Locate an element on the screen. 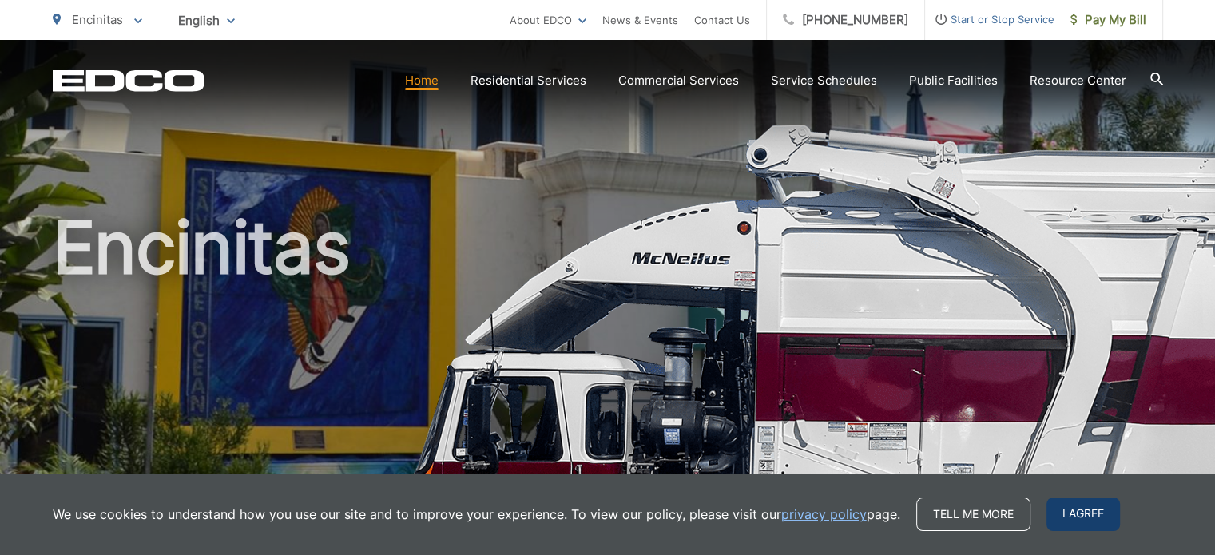 Image resolution: width=1215 pixels, height=555 pixels. span: I agree is located at coordinates (1083, 514).